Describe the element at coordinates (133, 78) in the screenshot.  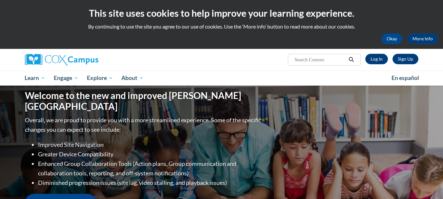
I see `span: About` at that location.